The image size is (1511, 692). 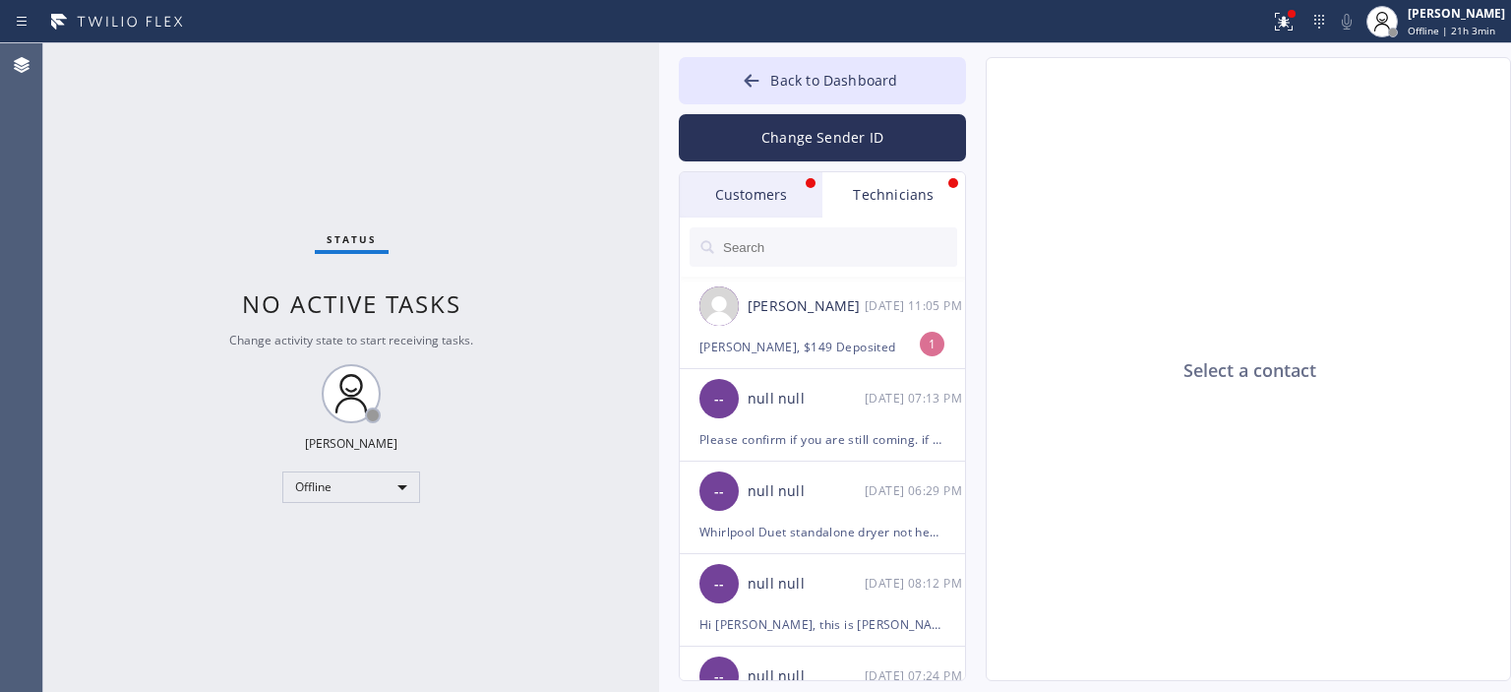 I want to click on span: Status, so click(x=351, y=239).